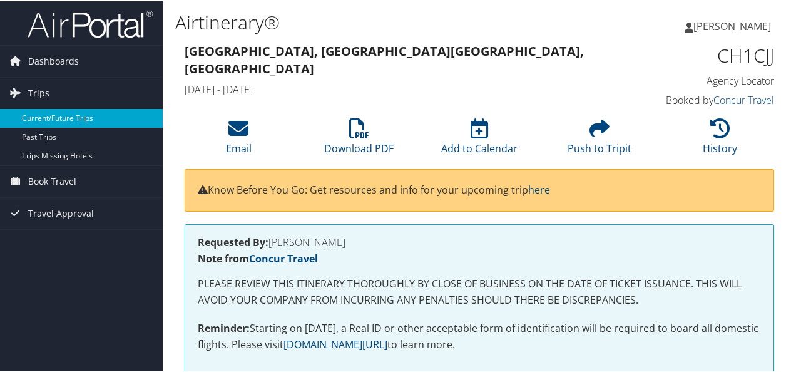 This screenshot has width=791, height=372. I want to click on p: PLEASE REVIEW THIS ITINERARY THOROUGHLY BY CLOSE OF BUSINESS ON THE DATE OF TICKET ISSUANCE. THIS..., so click(479, 290).